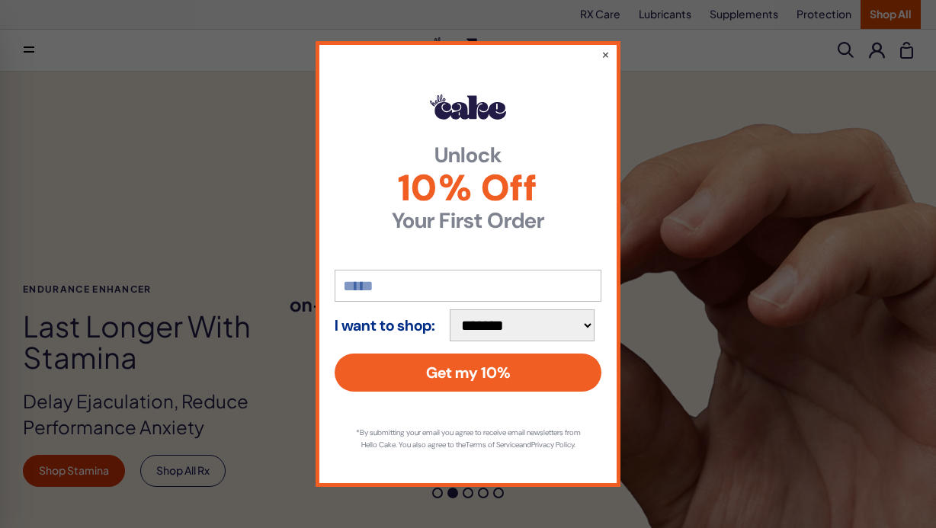 This screenshot has width=936, height=528. What do you see at coordinates (492, 444) in the screenshot?
I see `a: Terms of Service` at bounding box center [492, 444].